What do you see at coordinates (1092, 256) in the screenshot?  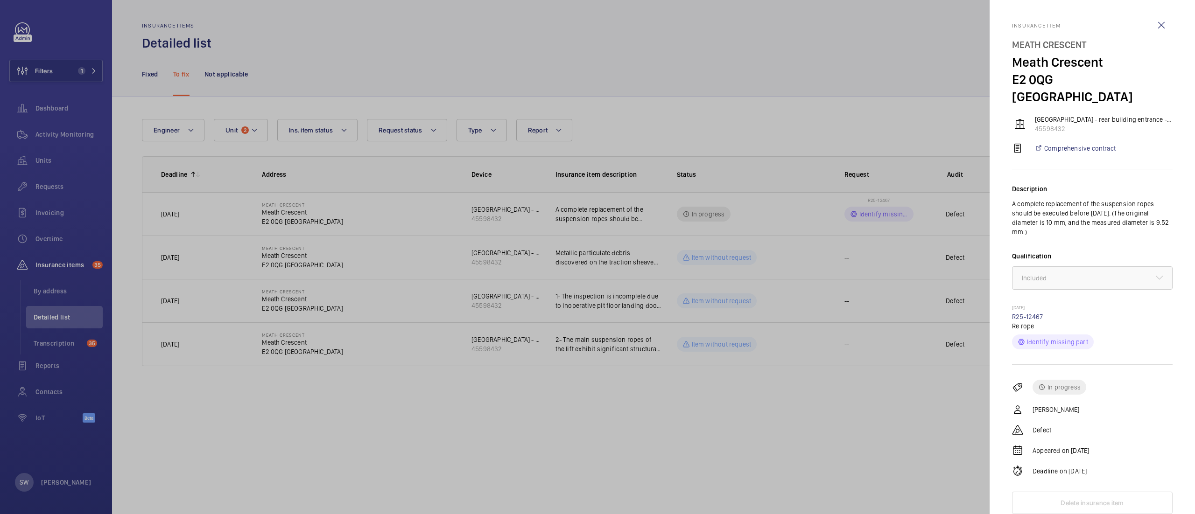 I see `label: Qualification` at bounding box center [1092, 256].